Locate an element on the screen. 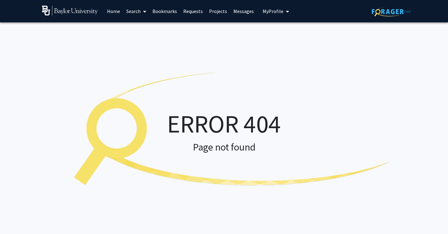  h2: Page not found is located at coordinates (224, 147).